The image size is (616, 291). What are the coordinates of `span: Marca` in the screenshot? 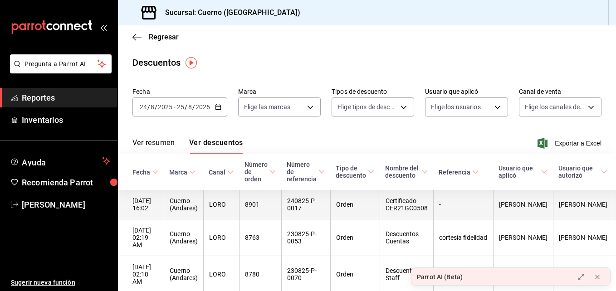 It's located at (182, 172).